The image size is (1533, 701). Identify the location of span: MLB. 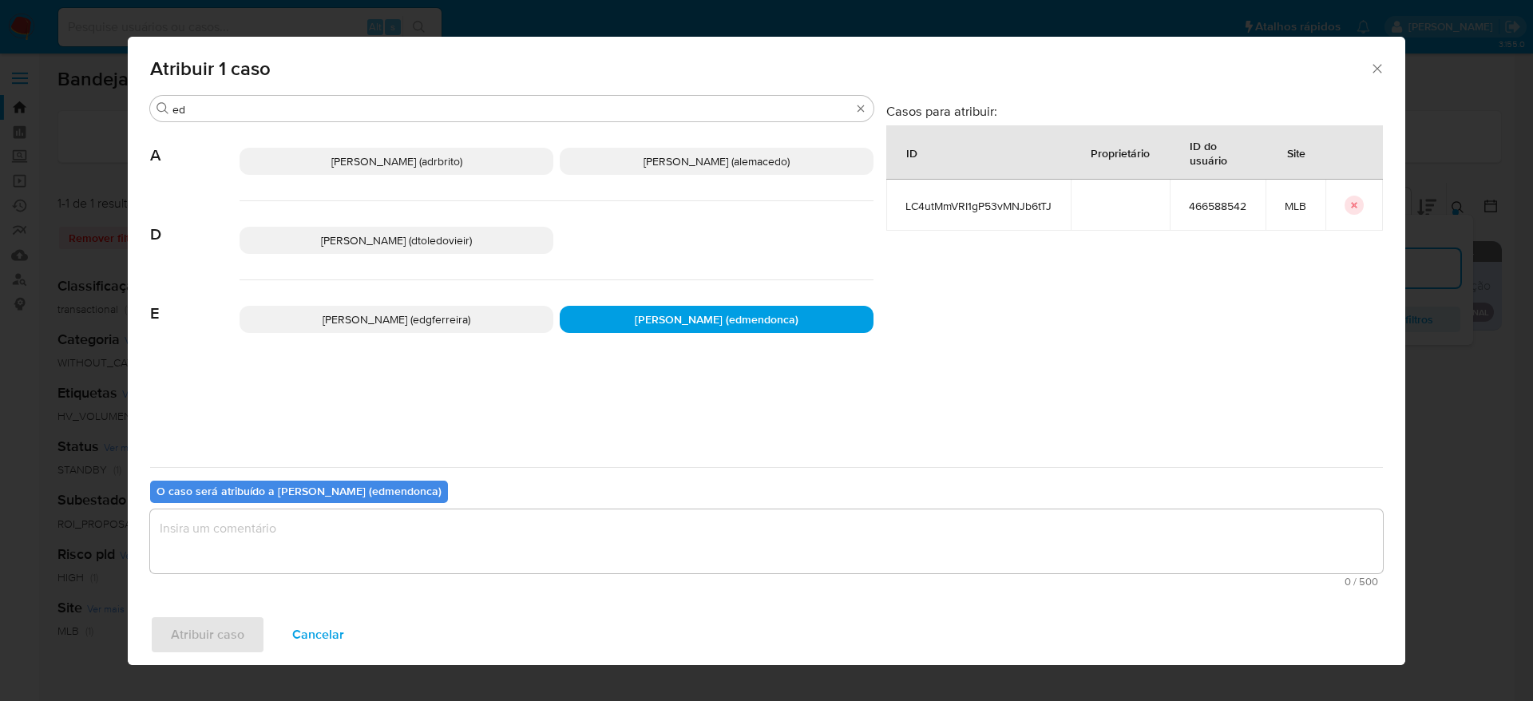
(1295, 206).